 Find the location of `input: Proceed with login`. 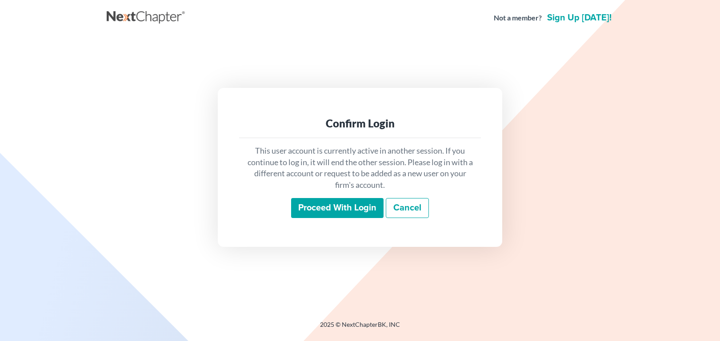

input: Proceed with login is located at coordinates (337, 208).